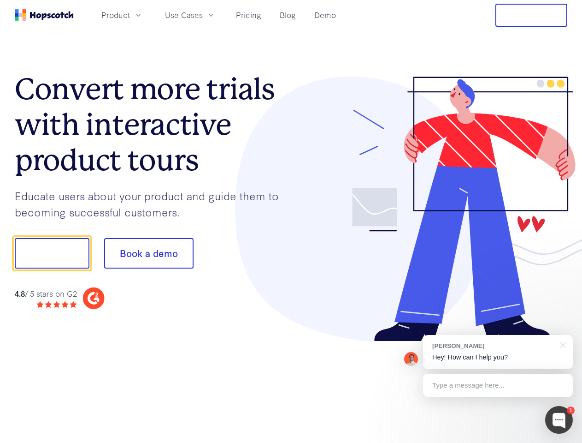  What do you see at coordinates (122, 15) in the screenshot?
I see `button: Product` at bounding box center [122, 15].